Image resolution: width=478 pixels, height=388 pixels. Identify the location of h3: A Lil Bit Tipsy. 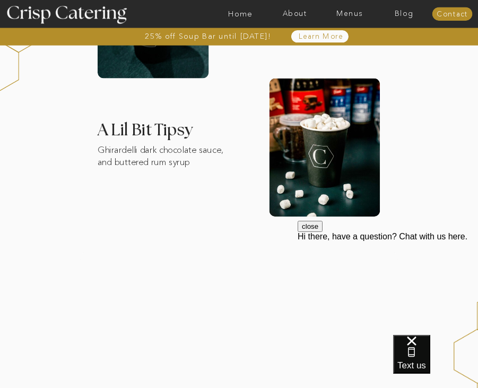
(162, 139).